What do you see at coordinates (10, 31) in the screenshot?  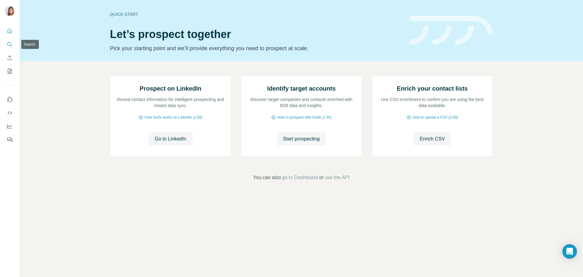 I see `button: Quick start` at bounding box center [10, 31].